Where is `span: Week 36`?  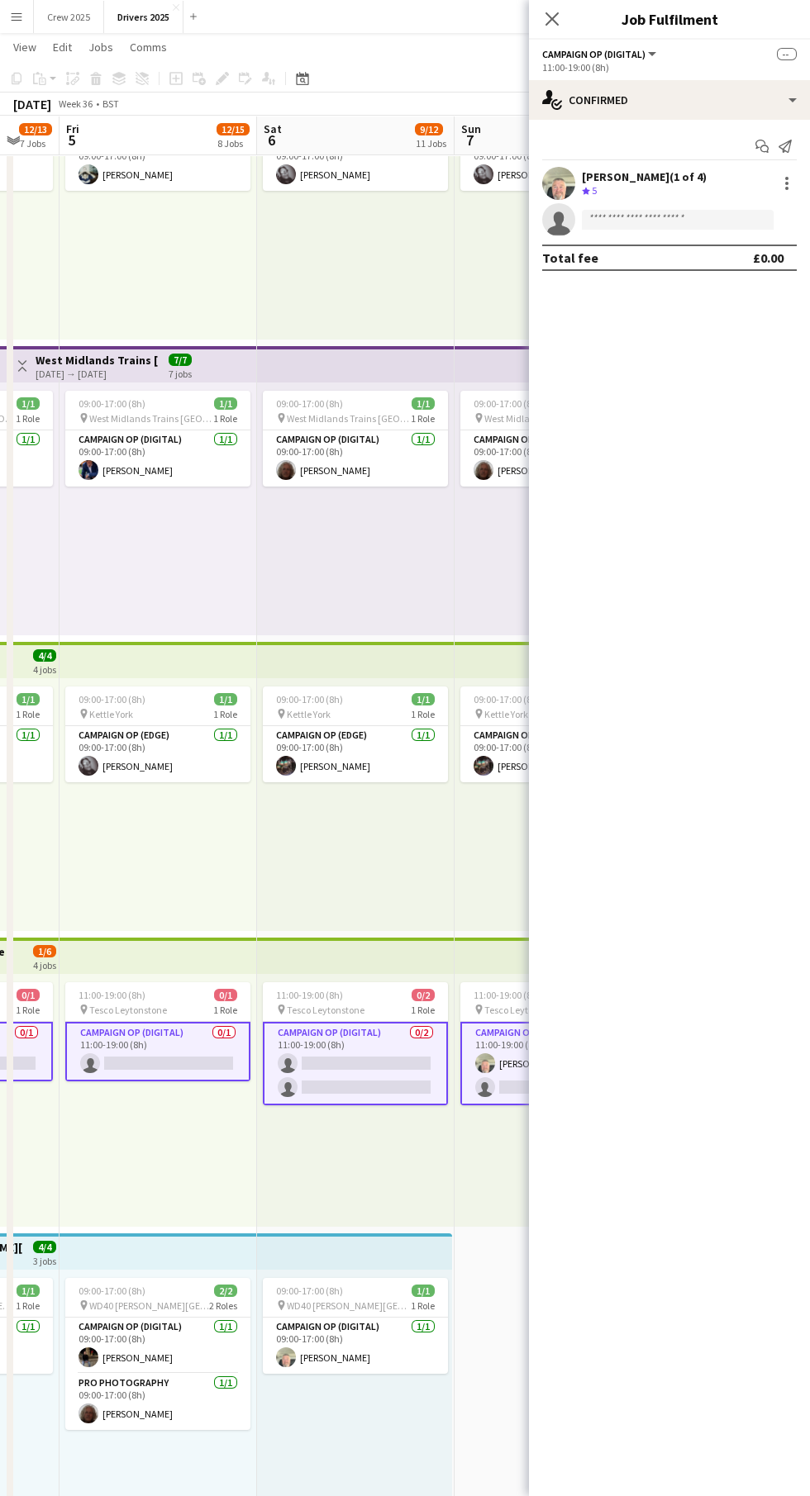 span: Week 36 is located at coordinates (75, 103).